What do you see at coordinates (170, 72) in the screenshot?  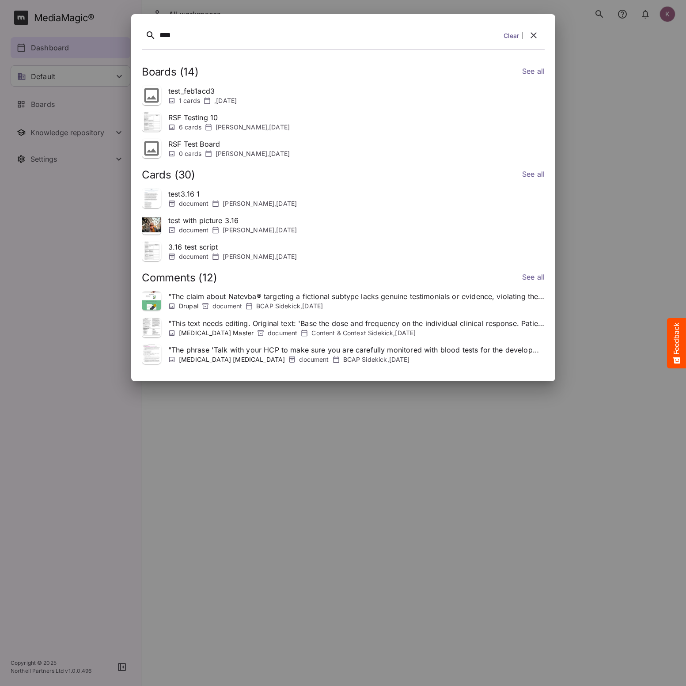 I see `h2: Boards ( 14 )` at bounding box center [170, 72].